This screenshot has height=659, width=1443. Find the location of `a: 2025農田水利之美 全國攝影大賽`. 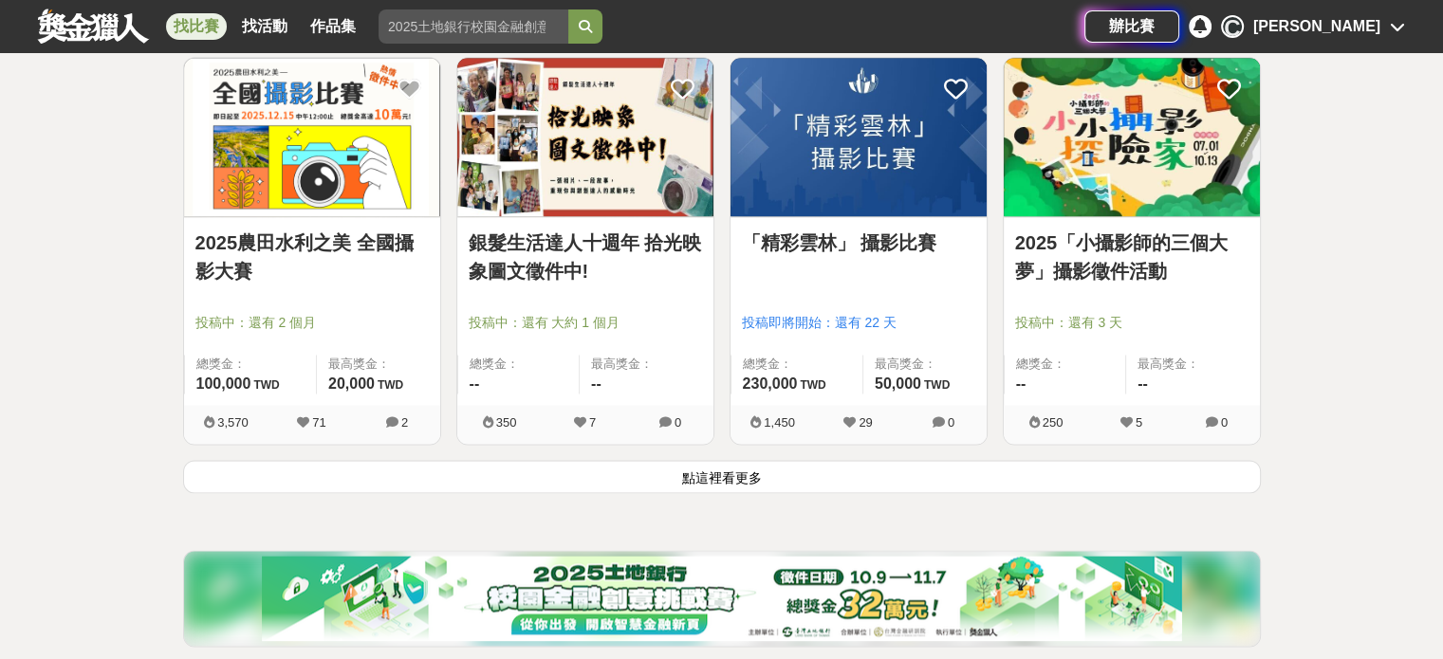

a: 2025農田水利之美 全國攝影大賽 is located at coordinates (312, 257).